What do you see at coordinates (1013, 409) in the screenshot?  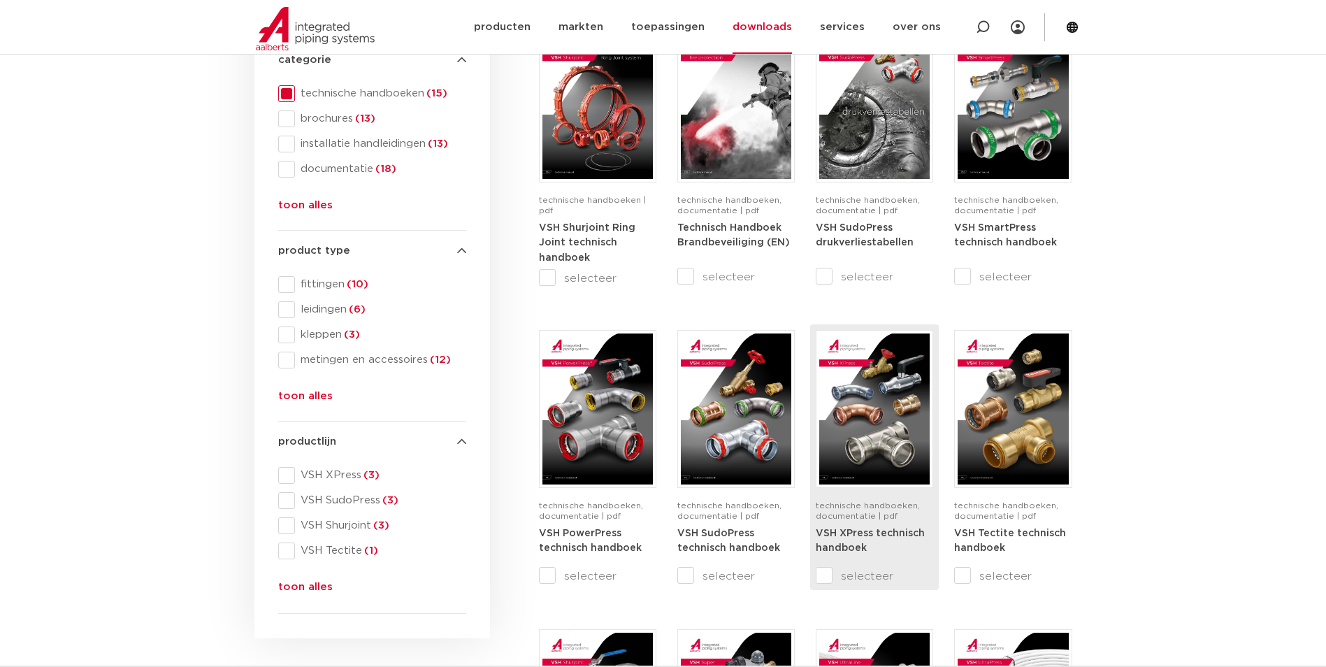 I see `img: VSH-Tectite_A4TM_5009376-2024-2.0_NL-pdf.jpg` at bounding box center [1013, 409].